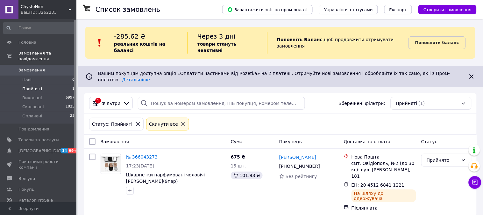 The width and height of the screenshot is (483, 215). I want to click on img: :exclamation:, so click(100, 43).